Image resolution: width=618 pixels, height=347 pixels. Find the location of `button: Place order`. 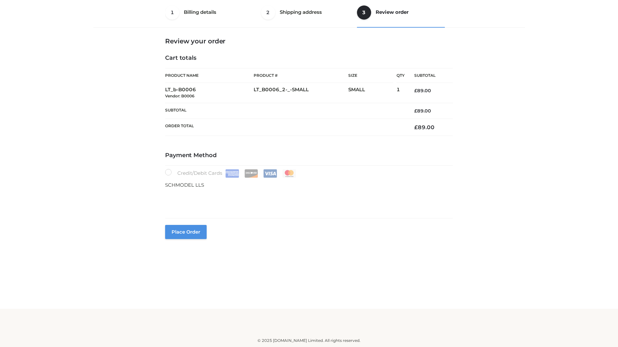

button: Place order is located at coordinates (186, 232).